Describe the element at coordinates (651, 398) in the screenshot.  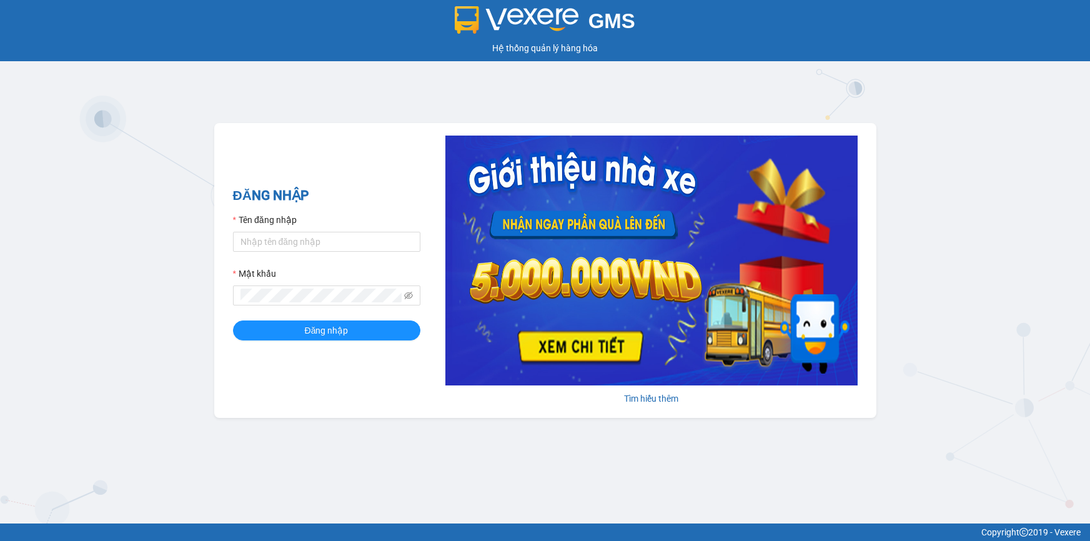
I see `div: Tìm hiểu thêm` at that location.